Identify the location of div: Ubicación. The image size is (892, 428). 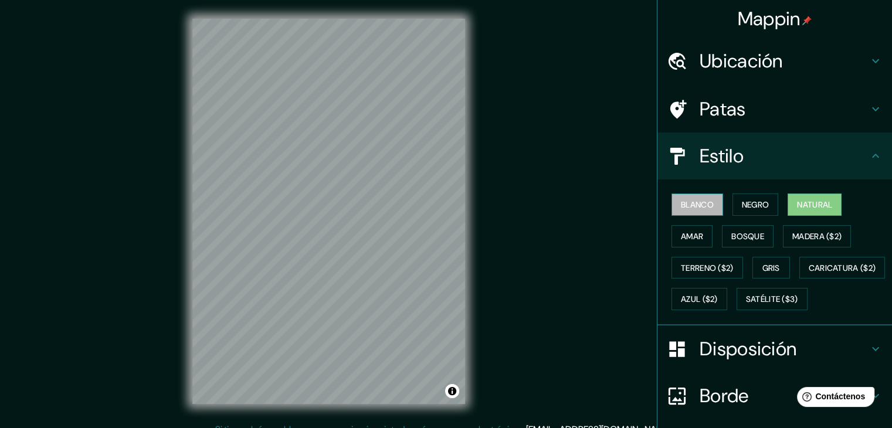
(775, 61).